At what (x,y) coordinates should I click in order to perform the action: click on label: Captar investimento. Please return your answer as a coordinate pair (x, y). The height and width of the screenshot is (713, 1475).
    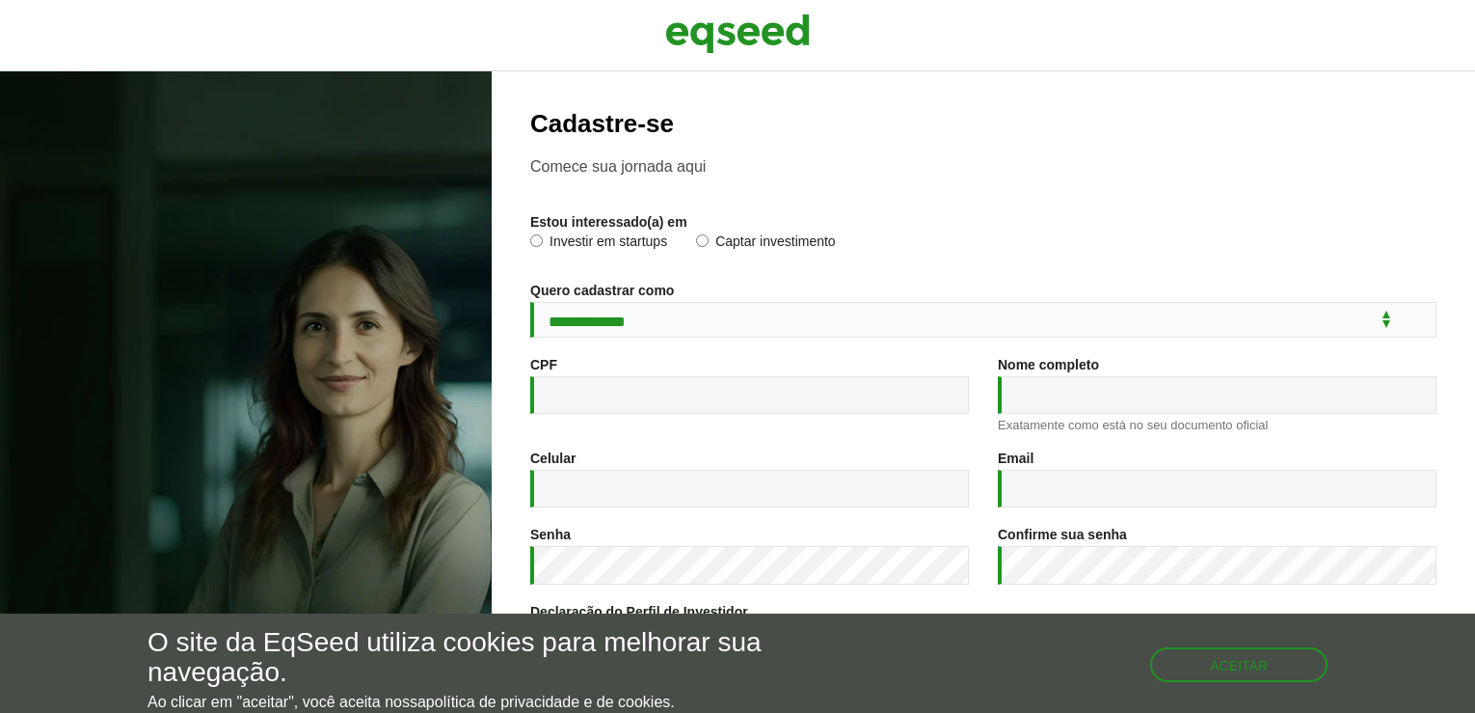
    Looking at the image, I should click on (766, 244).